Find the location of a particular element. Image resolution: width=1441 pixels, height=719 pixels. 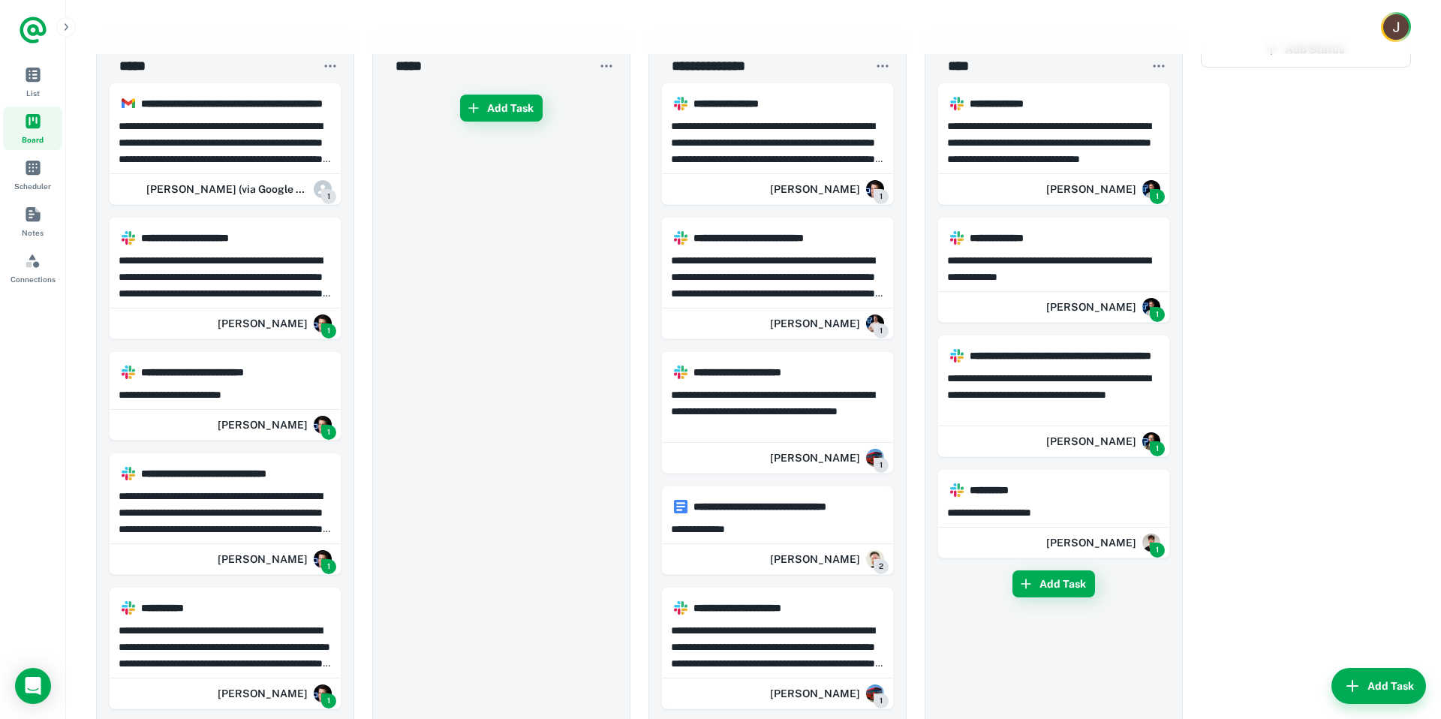

span: 2 is located at coordinates (881, 567).